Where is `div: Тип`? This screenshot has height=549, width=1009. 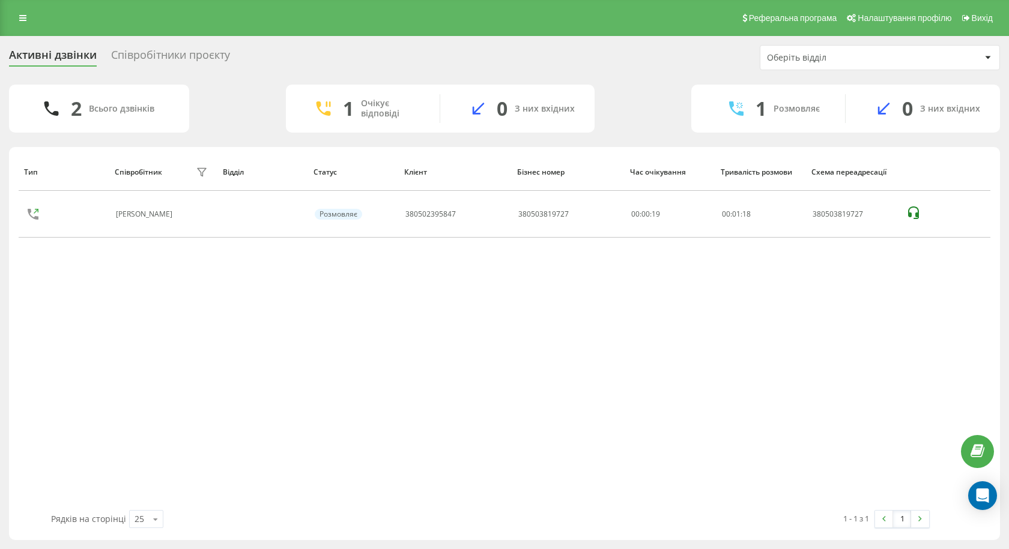 div: Тип is located at coordinates (64, 172).